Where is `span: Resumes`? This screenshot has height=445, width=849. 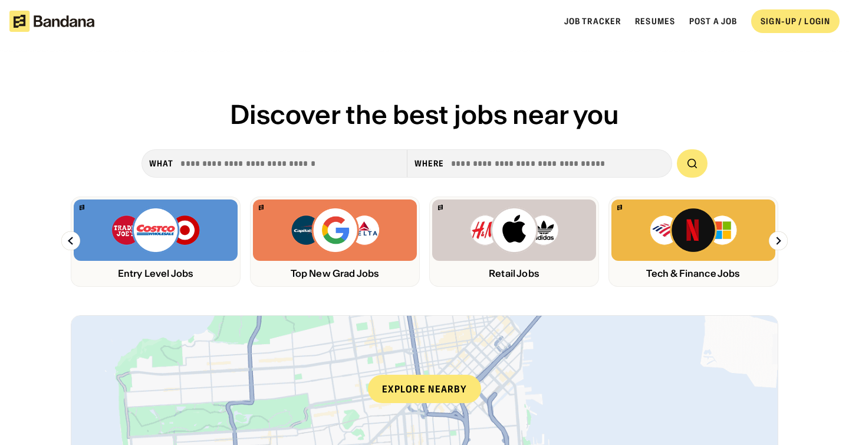 span: Resumes is located at coordinates (655, 21).